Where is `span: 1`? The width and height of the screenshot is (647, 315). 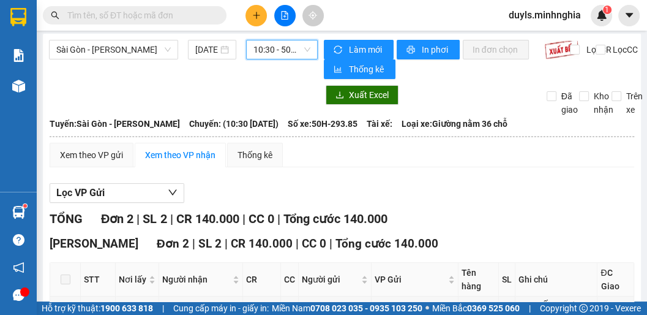 span: 1 is located at coordinates (607, 10).